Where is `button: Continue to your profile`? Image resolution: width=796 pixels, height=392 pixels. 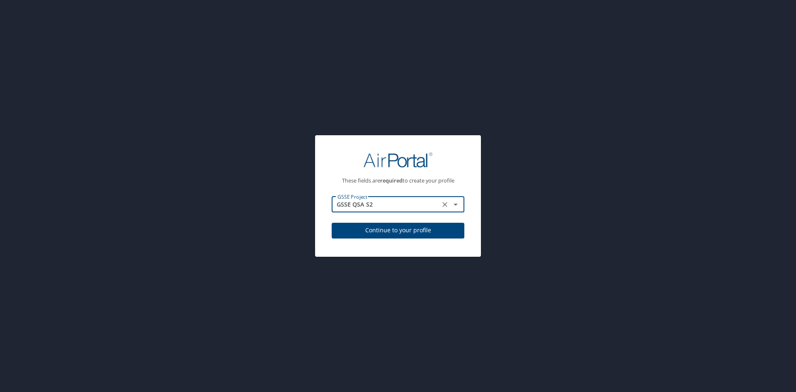 button: Continue to your profile is located at coordinates (398, 231).